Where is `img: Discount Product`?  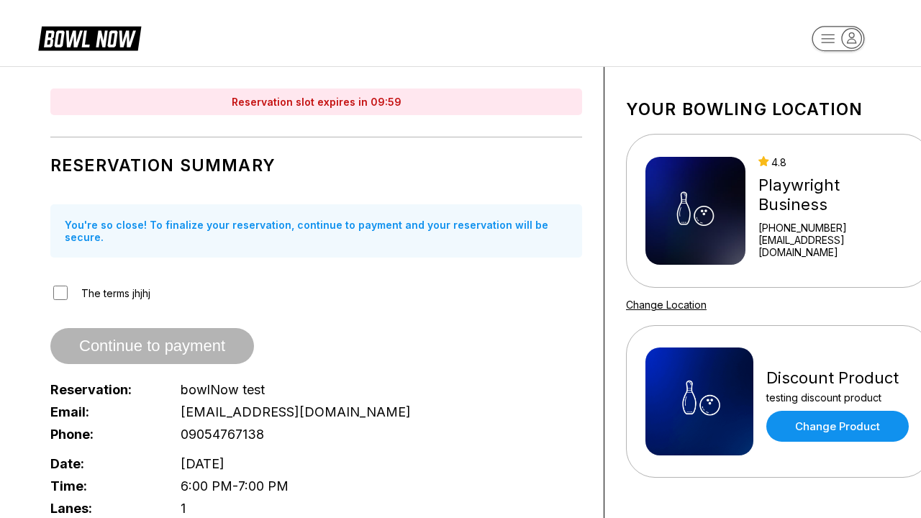 img: Discount Product is located at coordinates (699, 402).